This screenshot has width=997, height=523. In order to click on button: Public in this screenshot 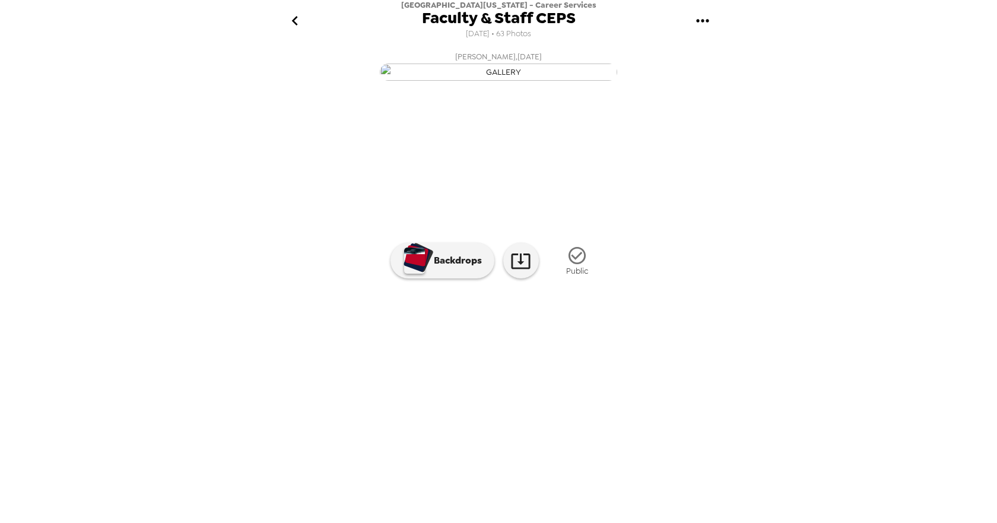, I will do `click(577, 260)`.